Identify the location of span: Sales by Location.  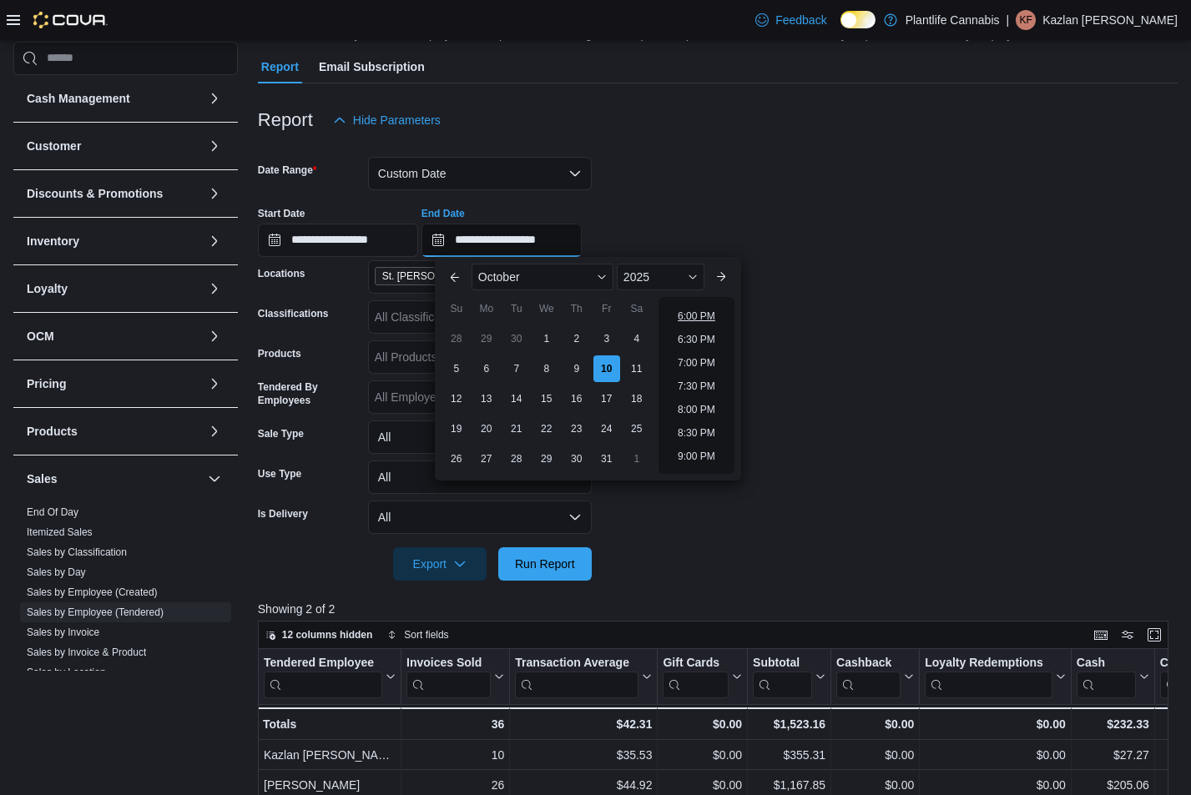
(66, 672).